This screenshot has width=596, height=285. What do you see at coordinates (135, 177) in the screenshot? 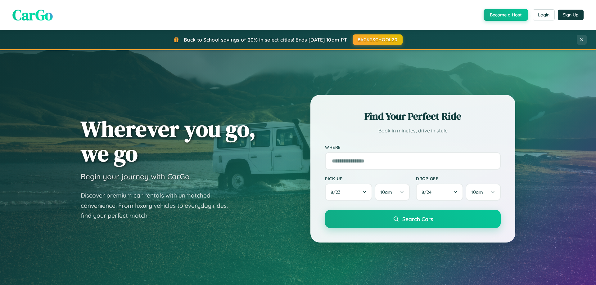
I see `h3: Begin your journey with CarGo` at bounding box center [135, 177].